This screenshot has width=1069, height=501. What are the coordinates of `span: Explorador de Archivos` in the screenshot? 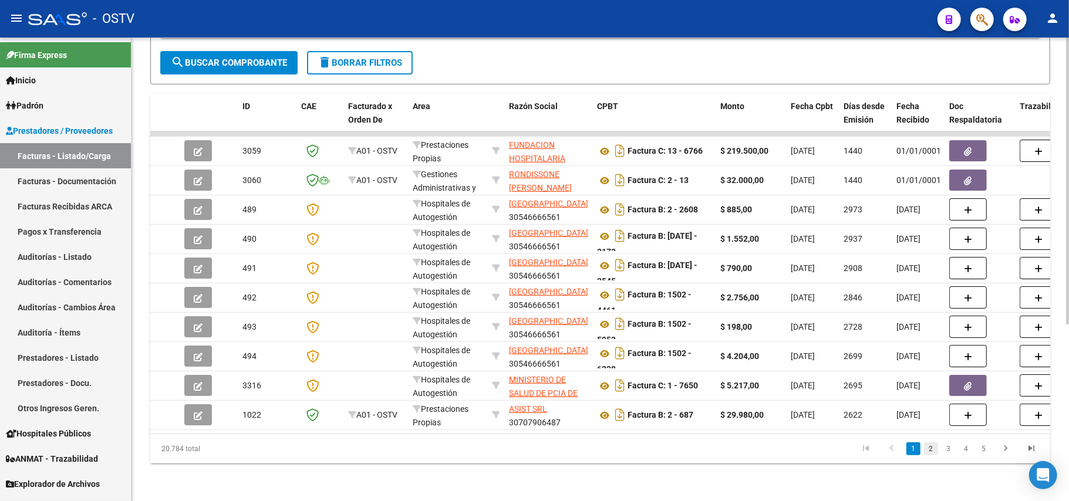 It's located at (53, 484).